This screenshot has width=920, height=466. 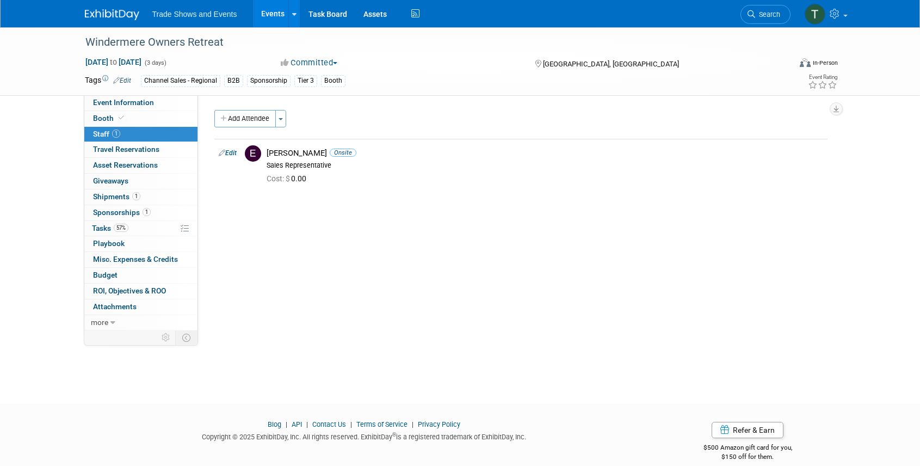 I want to click on span: 57%, so click(x=121, y=227).